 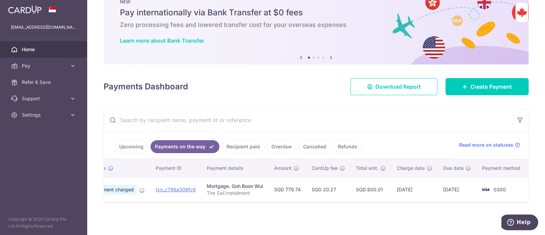 I want to click on span: Charge date, so click(x=411, y=168).